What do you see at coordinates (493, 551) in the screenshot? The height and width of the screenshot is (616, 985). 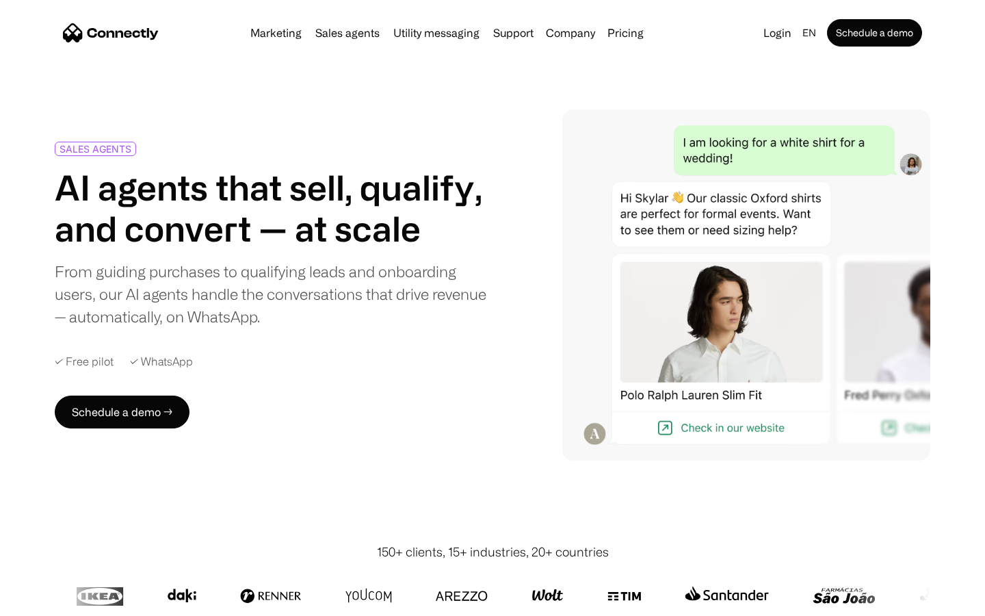 I see `div: 150+ clients, 15+ industries, 20+ countries` at bounding box center [493, 551].